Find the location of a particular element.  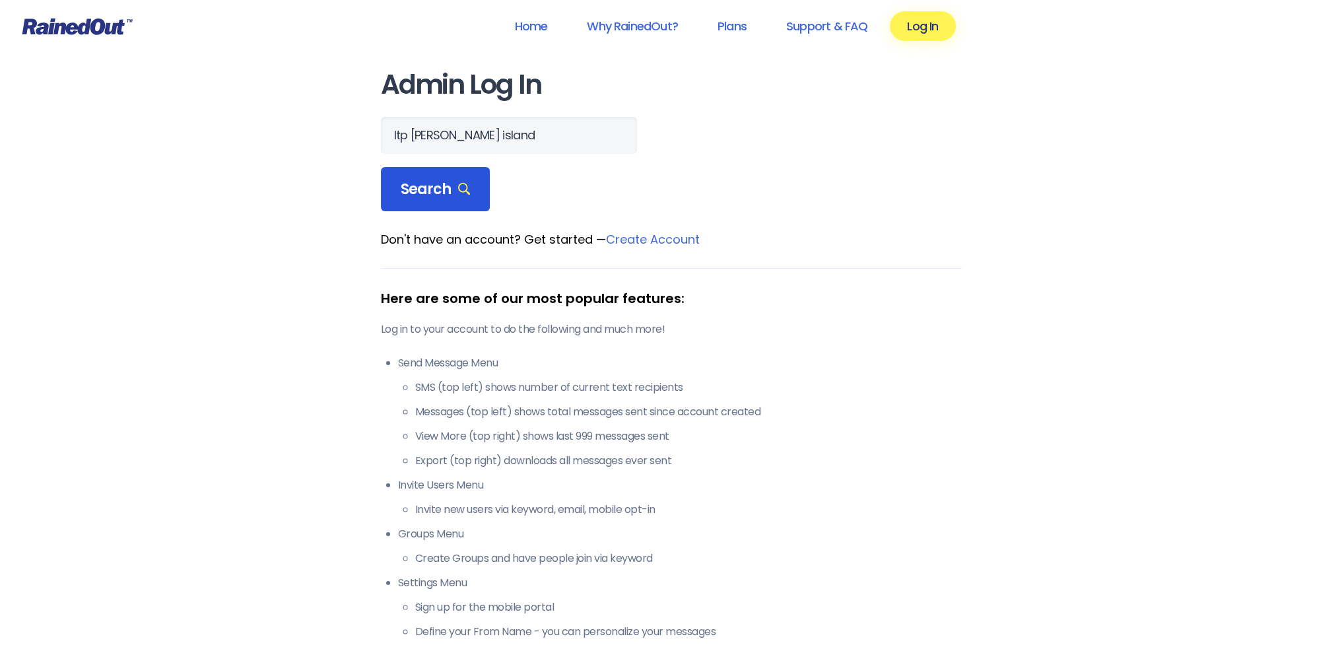

li: Send Message Menu is located at coordinates (680, 412).